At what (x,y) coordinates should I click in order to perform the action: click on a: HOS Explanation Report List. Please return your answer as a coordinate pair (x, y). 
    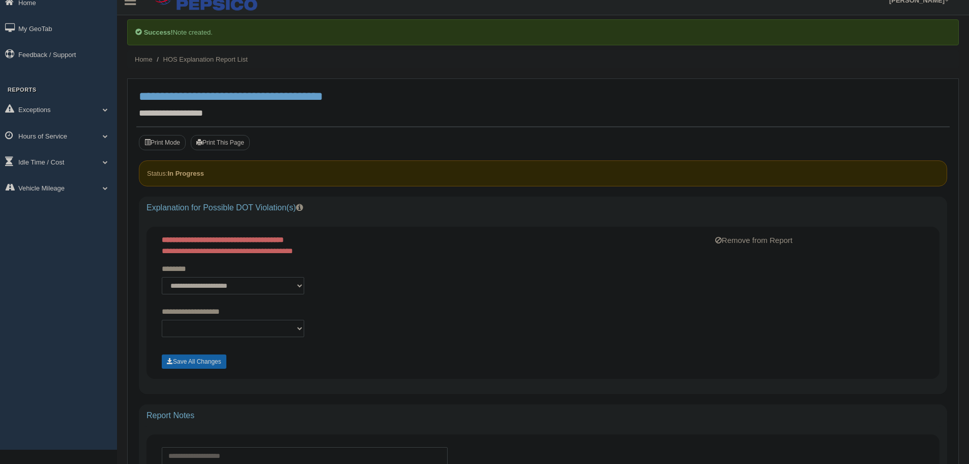
    Looking at the image, I should click on (206, 59).